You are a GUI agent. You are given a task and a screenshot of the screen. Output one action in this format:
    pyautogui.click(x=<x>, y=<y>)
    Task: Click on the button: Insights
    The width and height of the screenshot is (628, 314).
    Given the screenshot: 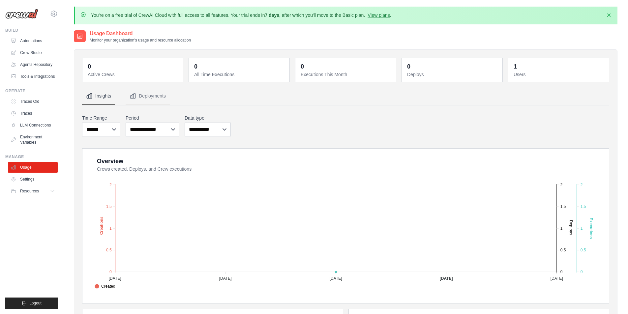 What is the action you would take?
    pyautogui.click(x=99, y=96)
    